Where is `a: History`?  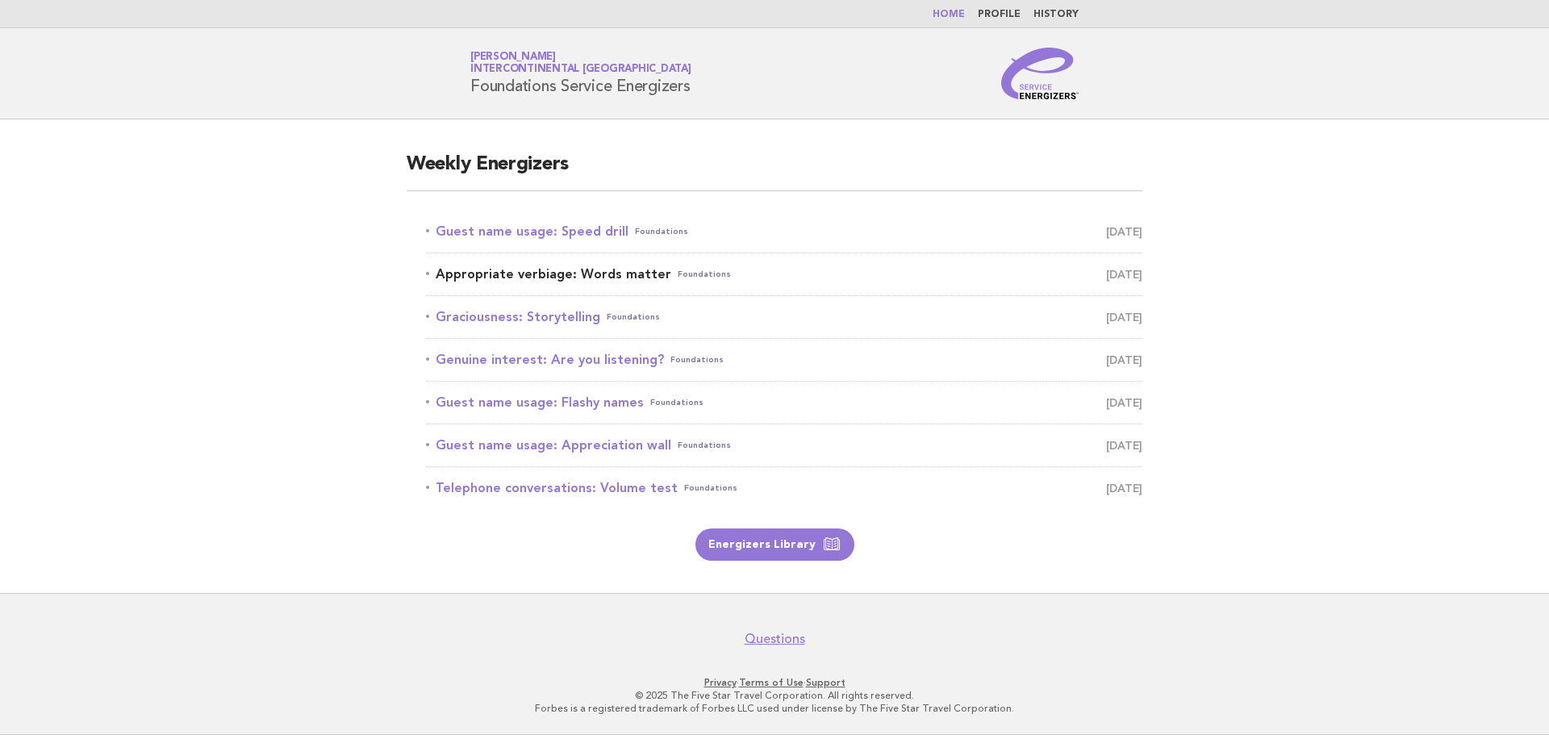
a: History is located at coordinates (1056, 15).